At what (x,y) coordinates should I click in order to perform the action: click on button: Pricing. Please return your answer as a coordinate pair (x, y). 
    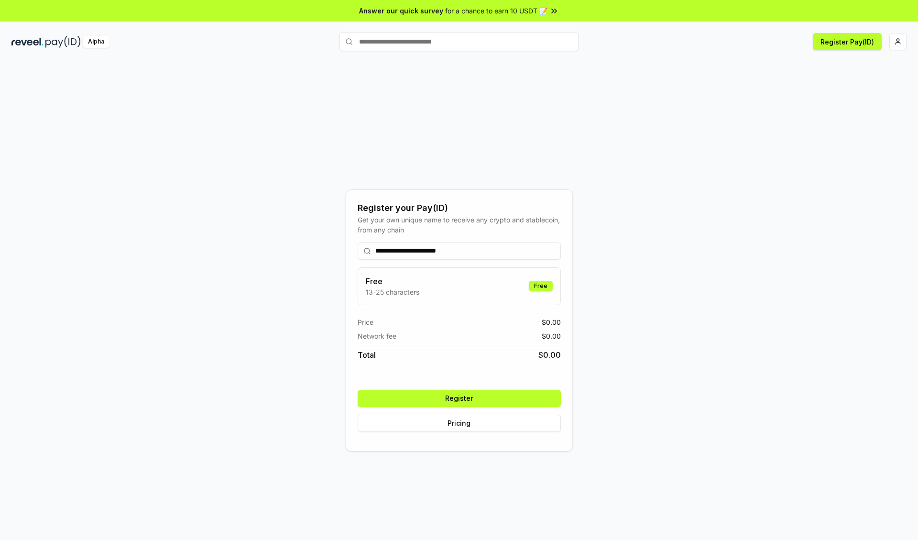
    Looking at the image, I should click on (459, 423).